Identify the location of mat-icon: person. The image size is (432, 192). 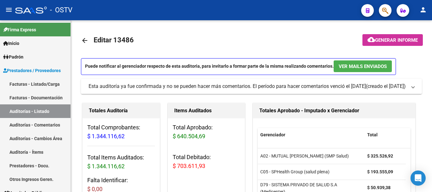
(424, 10).